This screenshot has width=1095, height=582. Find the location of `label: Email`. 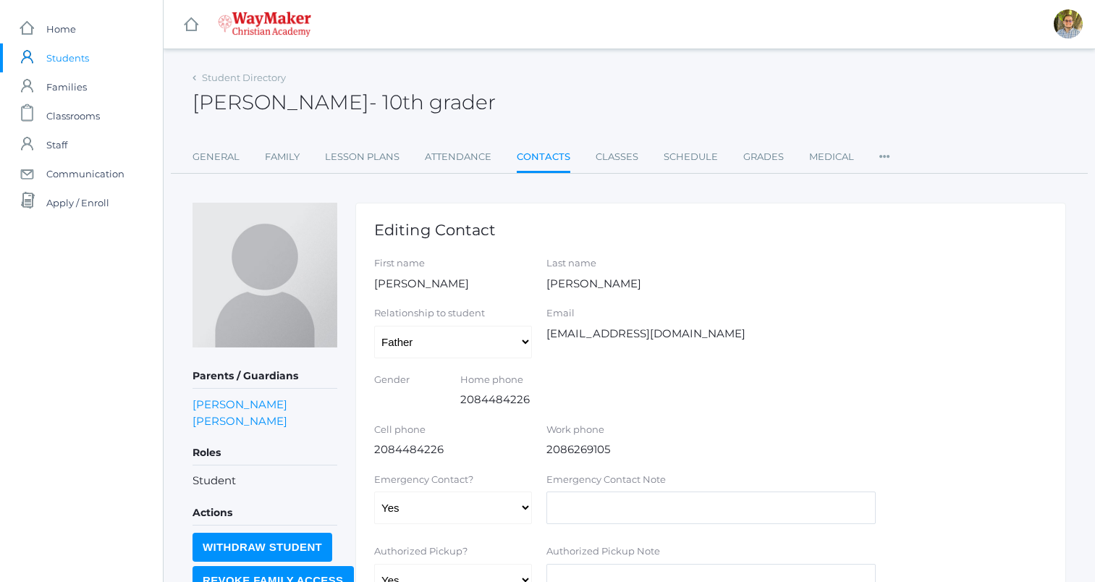

label: Email is located at coordinates (711, 313).